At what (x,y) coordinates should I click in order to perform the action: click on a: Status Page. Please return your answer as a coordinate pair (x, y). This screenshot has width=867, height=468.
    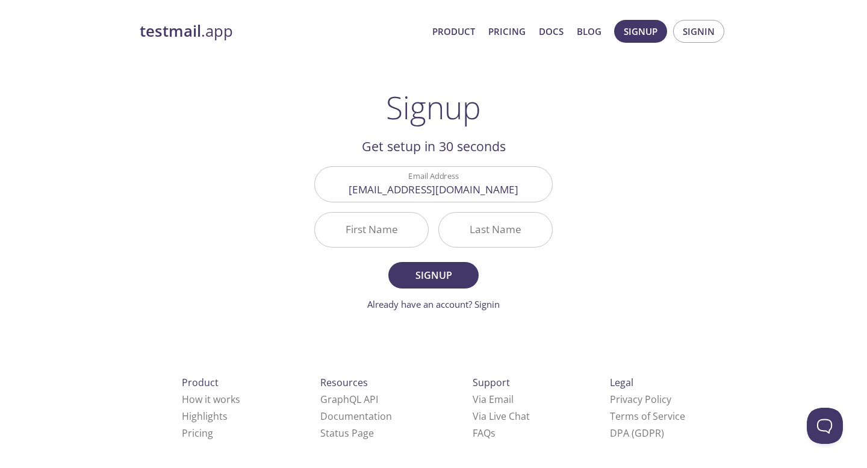
    Looking at the image, I should click on (347, 433).